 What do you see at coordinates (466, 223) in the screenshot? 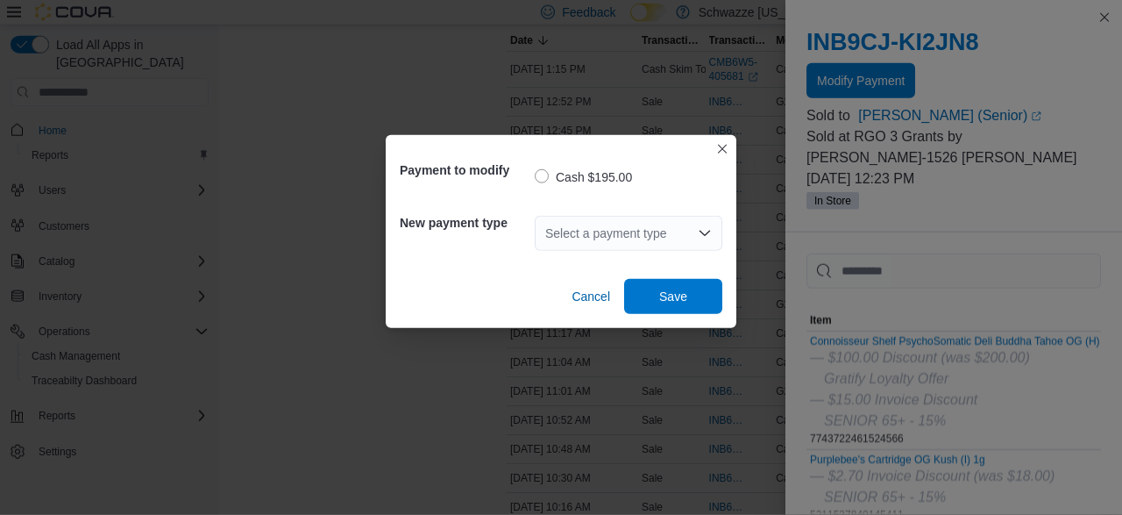
I see `h5: New payment type` at bounding box center [466, 223].